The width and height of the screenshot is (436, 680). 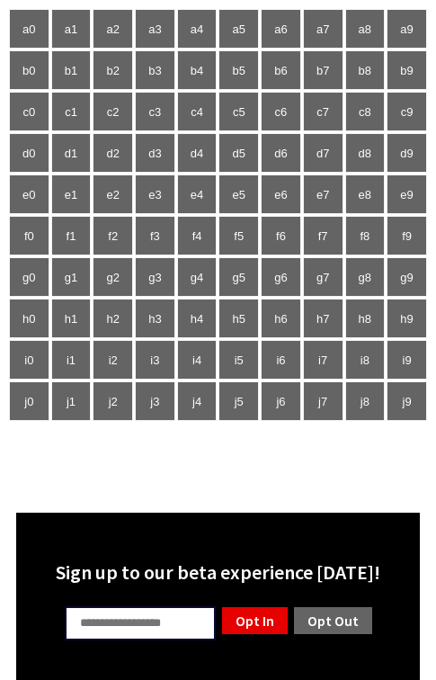 I want to click on td: i5, so click(x=238, y=360).